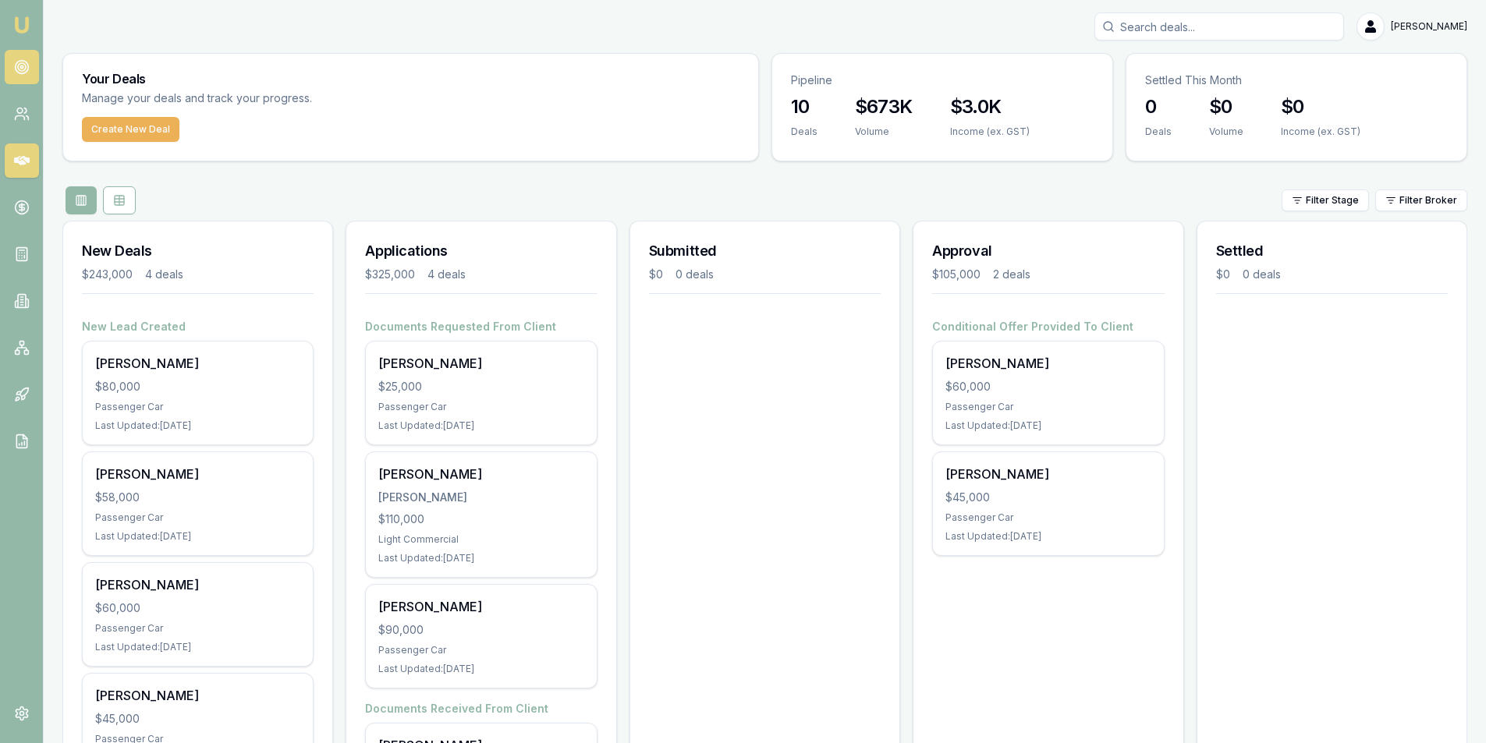 The image size is (1486, 743). Describe the element at coordinates (480, 519) in the screenshot. I see `div: $110,000` at that location.